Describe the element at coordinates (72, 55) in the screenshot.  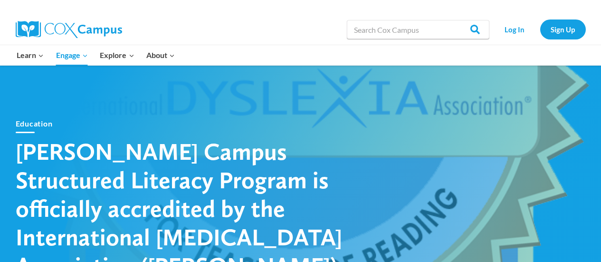
I see `span: Engage` at that location.